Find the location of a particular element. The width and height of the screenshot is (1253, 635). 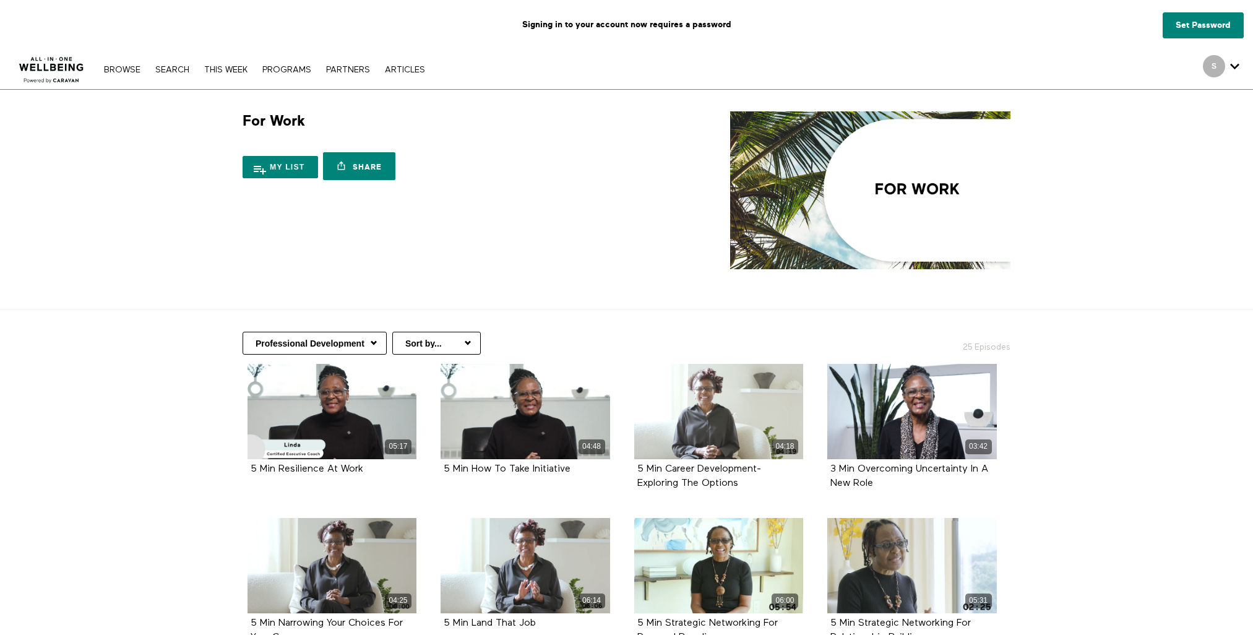

div: 05:31 is located at coordinates (979, 600).